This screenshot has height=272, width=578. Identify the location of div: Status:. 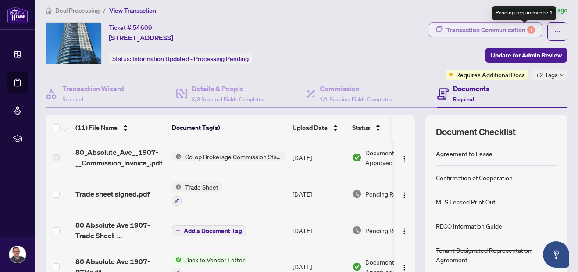
(180, 58).